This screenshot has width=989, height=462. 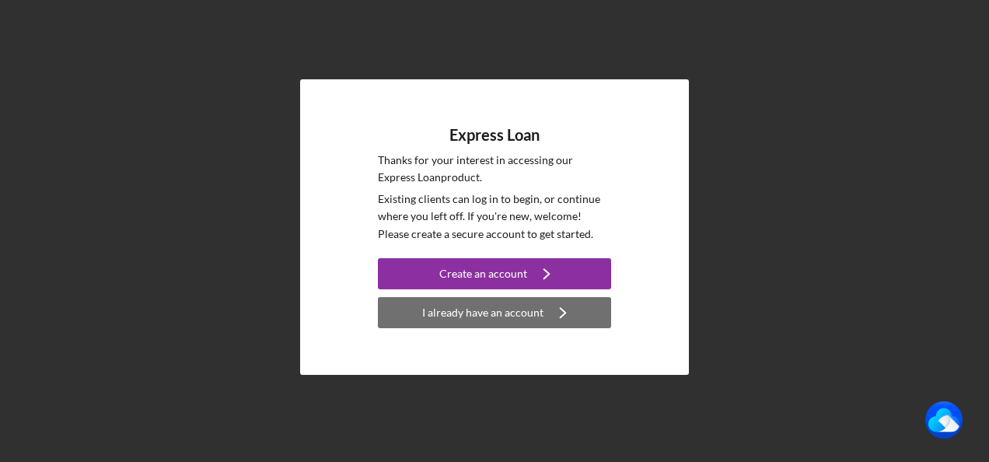 I want to click on div: I already have an account, so click(x=483, y=312).